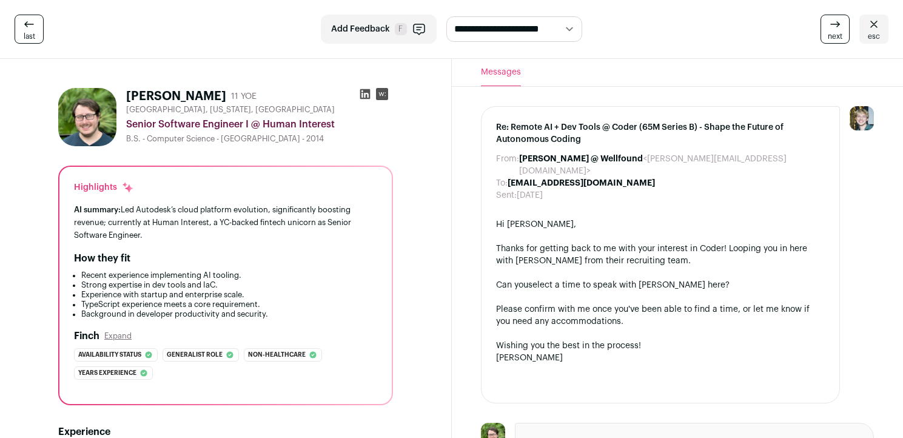  Describe the element at coordinates (87, 117) in the screenshot. I see `img: 431eeec7fd82abbd33c4a75e85ea484a598d03594a940d204d34211a4e03ec23.jpg` at that location.